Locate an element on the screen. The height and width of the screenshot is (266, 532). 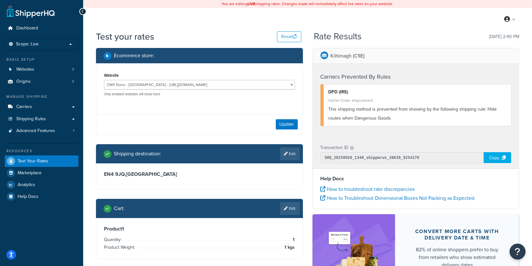
h2: Shipping destination : is located at coordinates (138, 154).